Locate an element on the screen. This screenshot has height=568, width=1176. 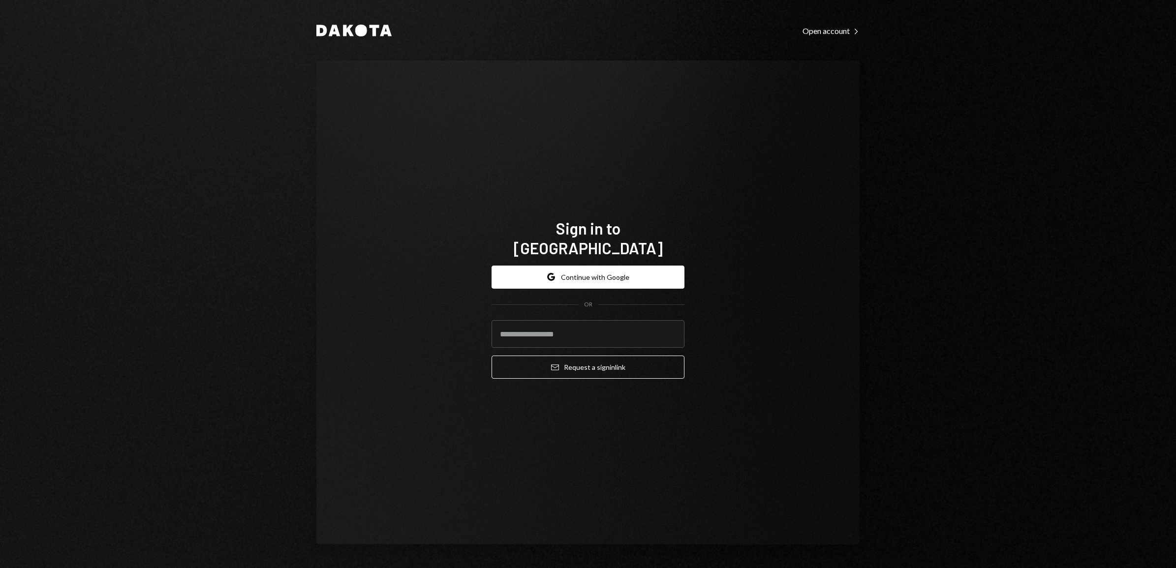
a: Open account is located at coordinates (831, 31).